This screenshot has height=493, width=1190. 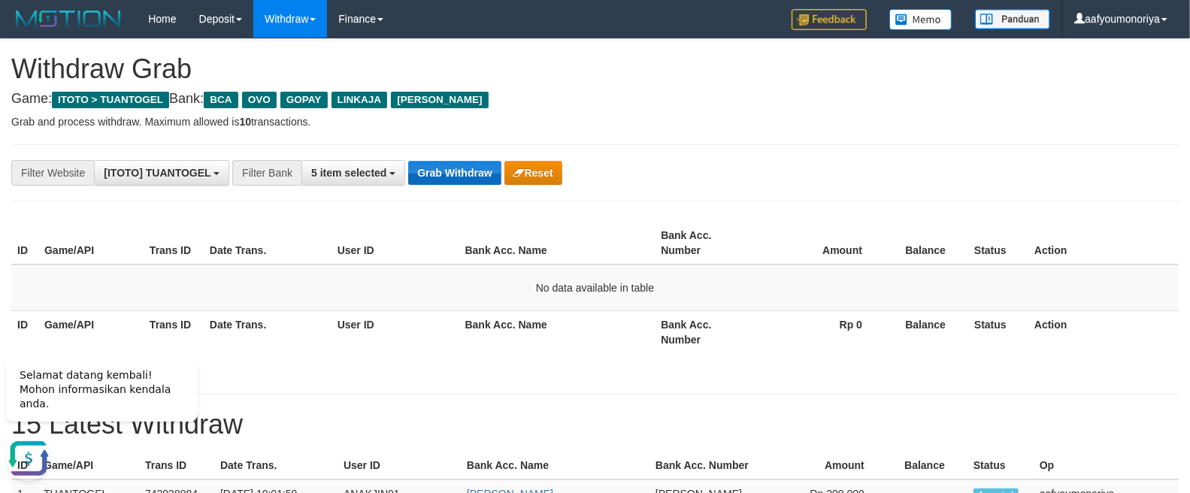 I want to click on strong: 10, so click(x=245, y=122).